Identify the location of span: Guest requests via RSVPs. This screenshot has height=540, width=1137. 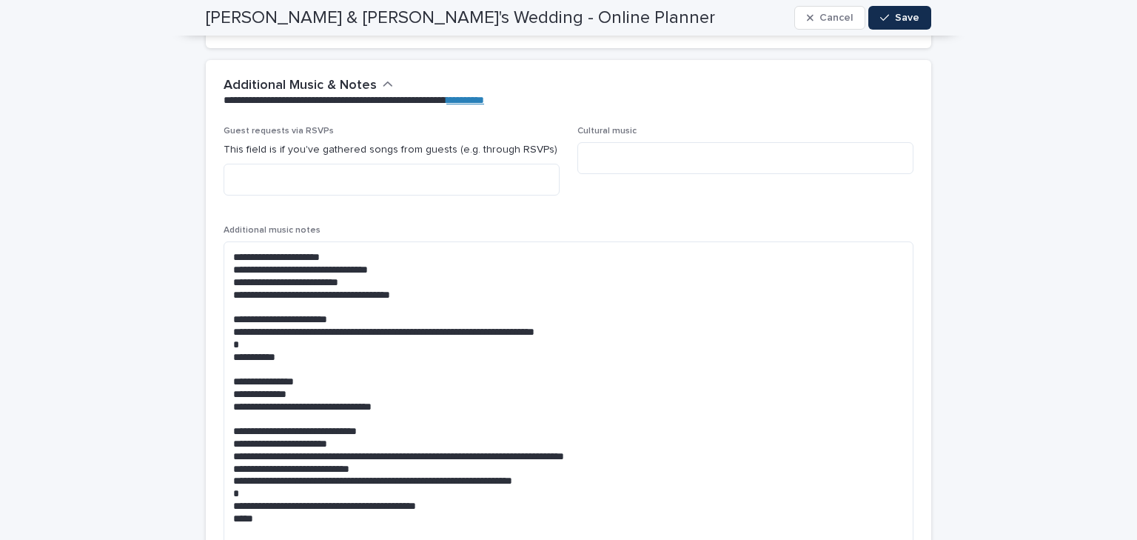
(278, 131).